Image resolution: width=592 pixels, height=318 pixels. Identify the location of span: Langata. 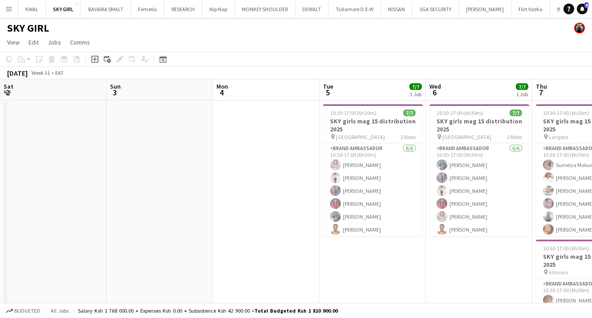
(558, 137).